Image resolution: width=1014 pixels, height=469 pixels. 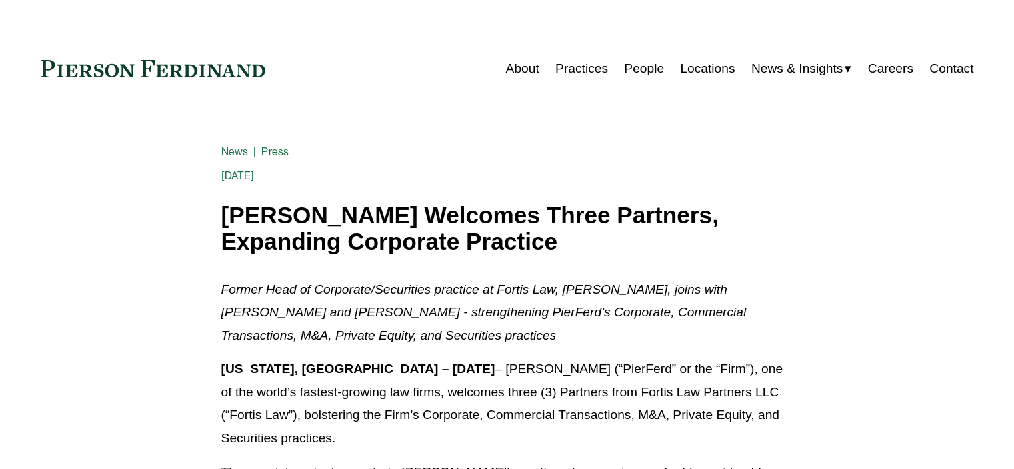 What do you see at coordinates (581, 69) in the screenshot?
I see `a: Practices` at bounding box center [581, 69].